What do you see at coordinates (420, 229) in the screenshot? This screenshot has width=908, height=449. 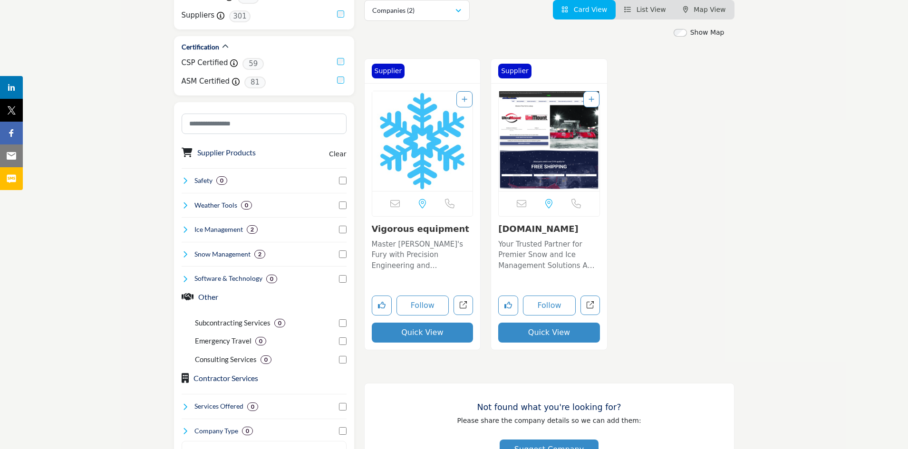 I see `a: Vigorous equipment` at bounding box center [420, 229].